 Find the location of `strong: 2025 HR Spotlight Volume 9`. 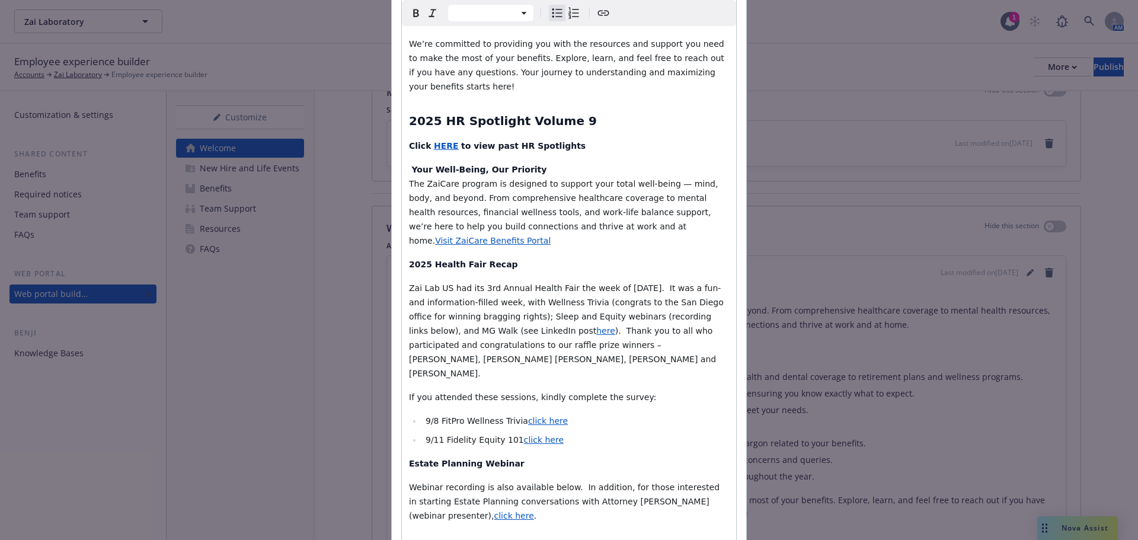

strong: 2025 HR Spotlight Volume 9 is located at coordinates (503, 121).